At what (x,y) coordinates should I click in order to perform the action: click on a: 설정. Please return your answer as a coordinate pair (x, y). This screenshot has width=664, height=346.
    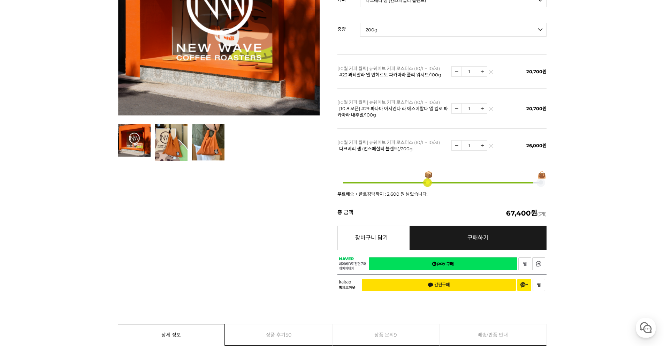
    Looking at the image, I should click on (112, 230).